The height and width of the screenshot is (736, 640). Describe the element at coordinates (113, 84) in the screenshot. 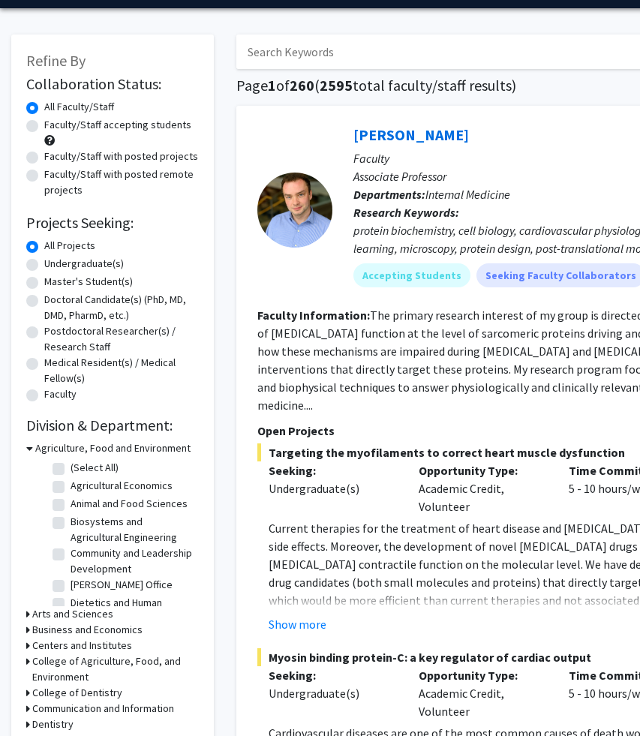

I see `h2: Collaboration Status:` at that location.